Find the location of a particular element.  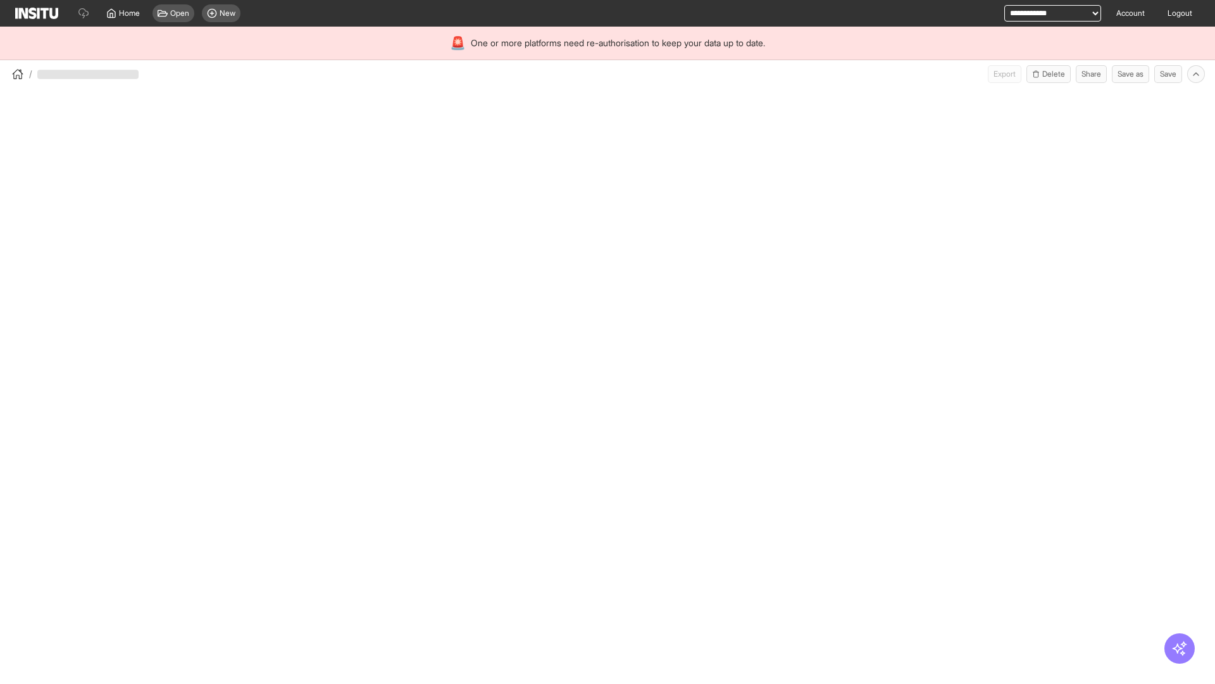

span: One or more platforms need re-authorisation to keep your data up to date. is located at coordinates (618, 43).